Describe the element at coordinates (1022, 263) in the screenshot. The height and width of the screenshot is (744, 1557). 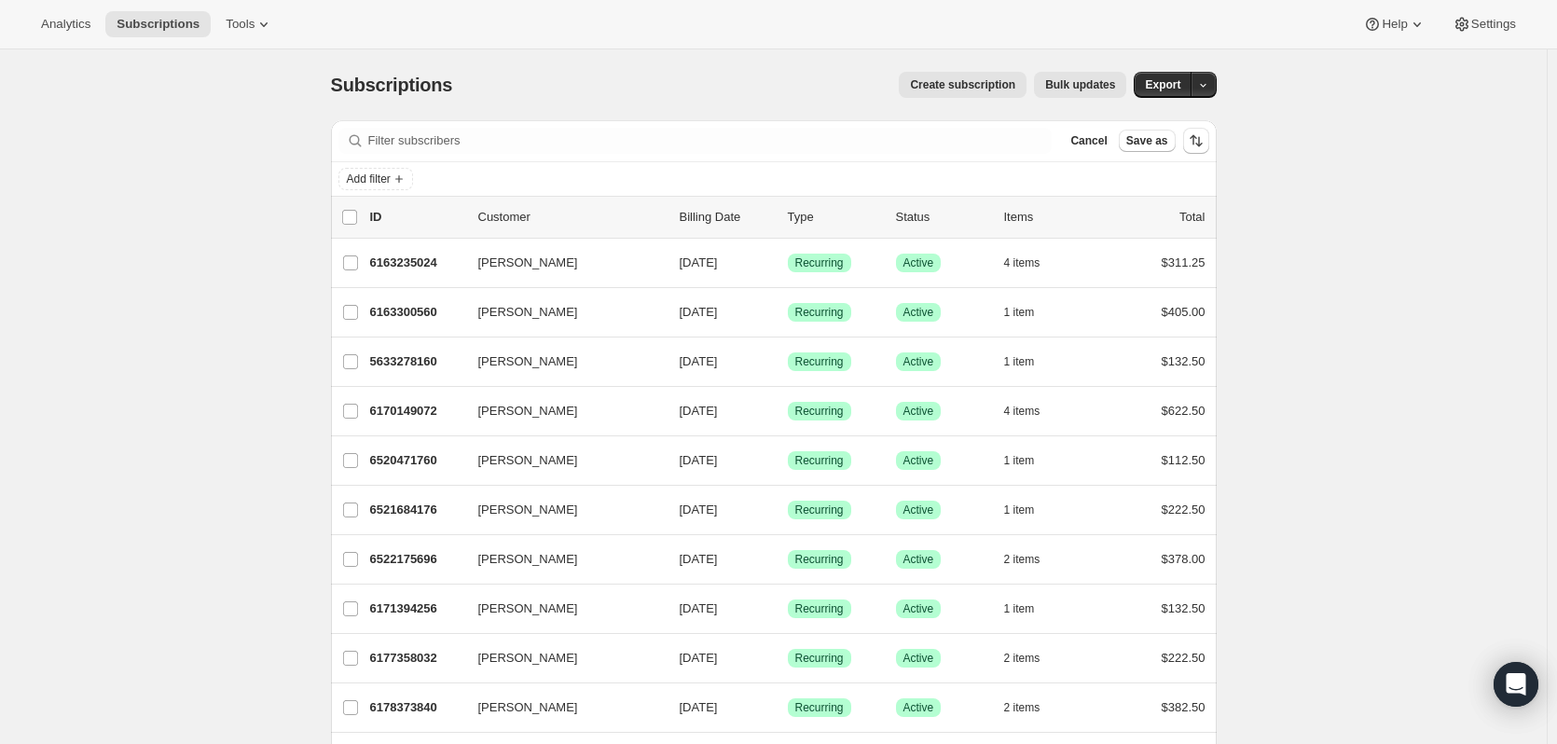
I see `span: 4 items` at that location.